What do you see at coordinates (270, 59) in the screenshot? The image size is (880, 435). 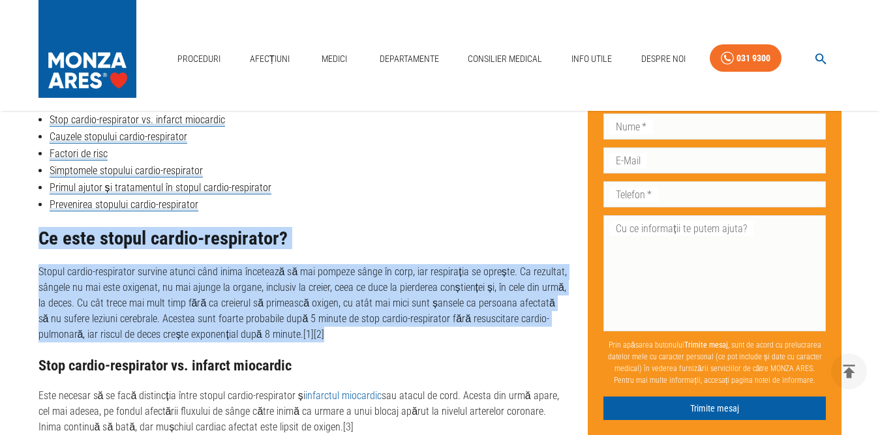 I see `a: Afecțiuni` at bounding box center [270, 59].